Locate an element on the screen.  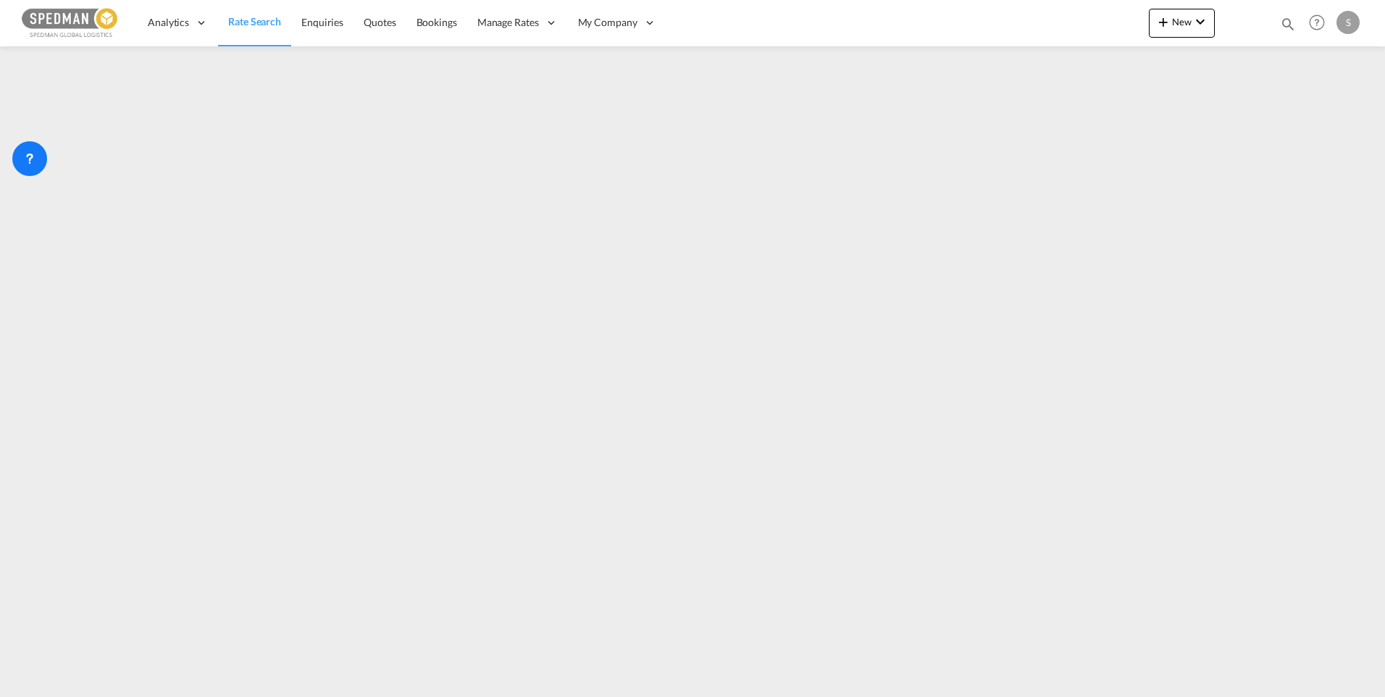
span: New is located at coordinates (1182, 22).